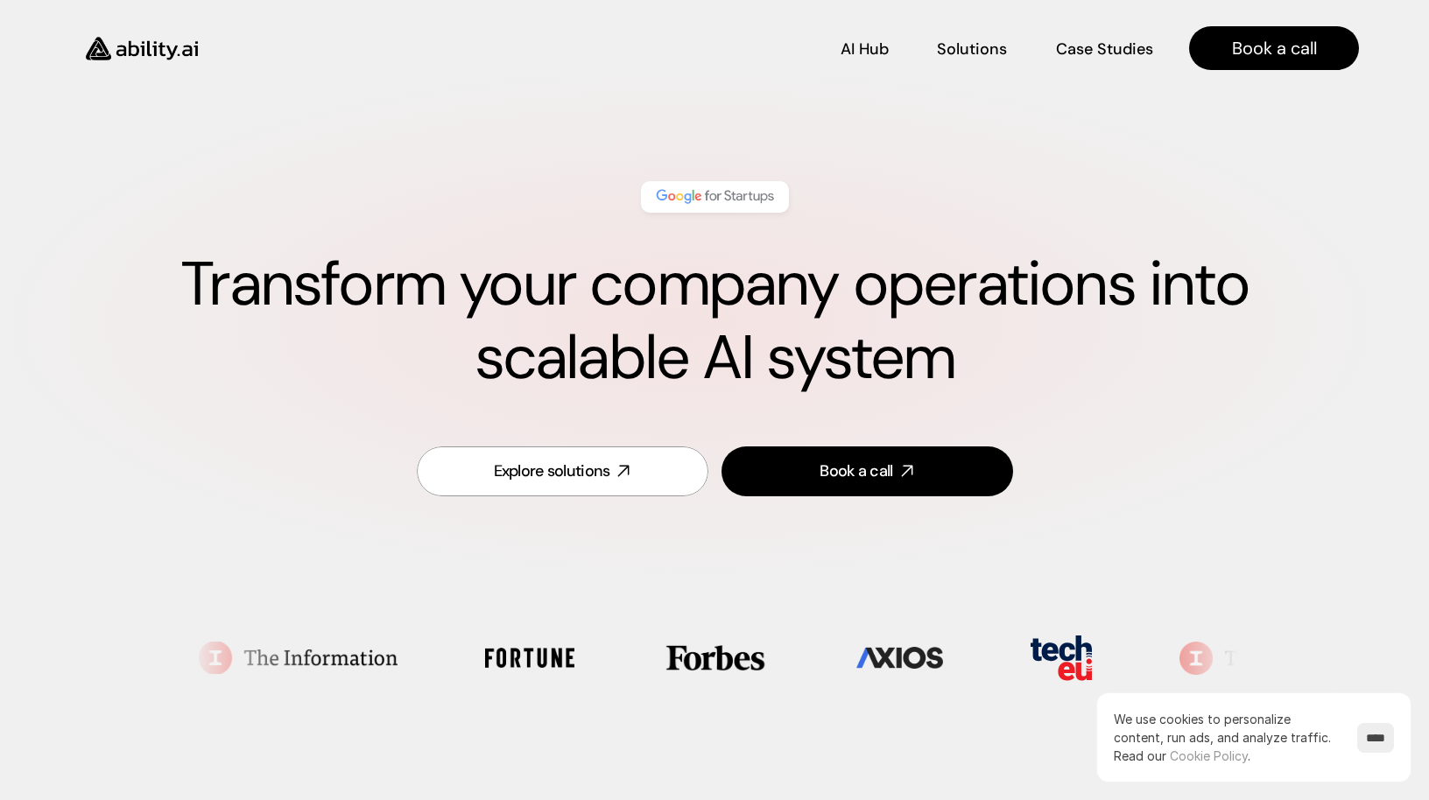 Image resolution: width=1429 pixels, height=800 pixels. What do you see at coordinates (855, 471) in the screenshot?
I see `div: Book a call` at bounding box center [855, 471].